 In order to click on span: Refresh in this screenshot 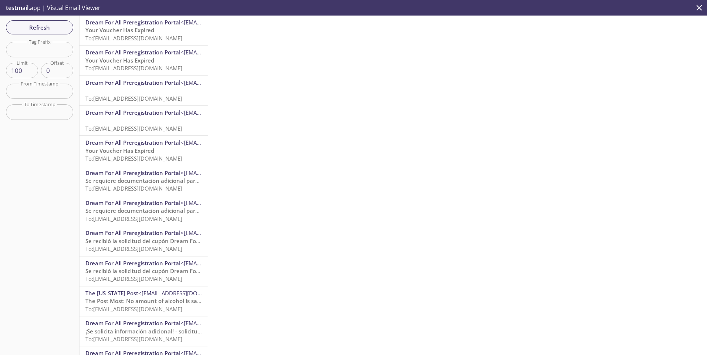, I will do `click(40, 27)`.